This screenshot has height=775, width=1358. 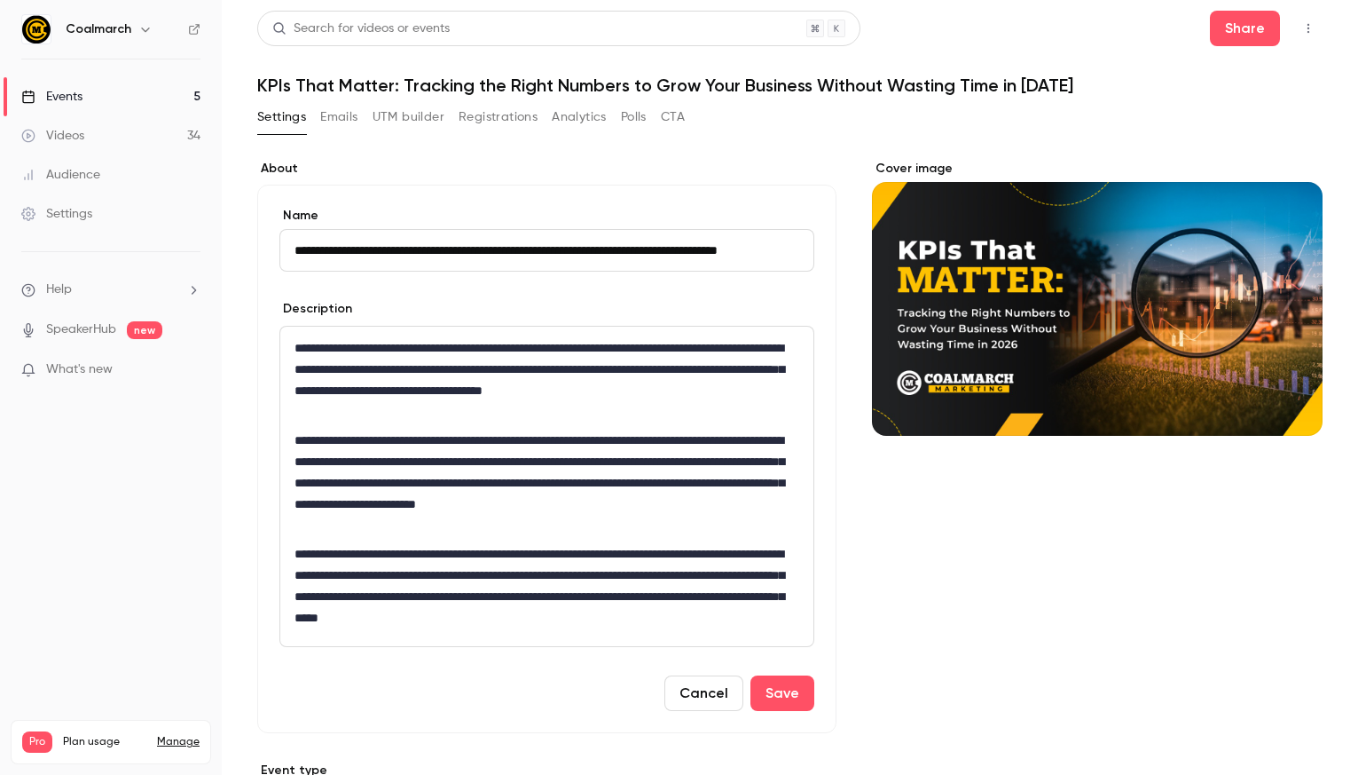 I want to click on div: Events, so click(x=51, y=97).